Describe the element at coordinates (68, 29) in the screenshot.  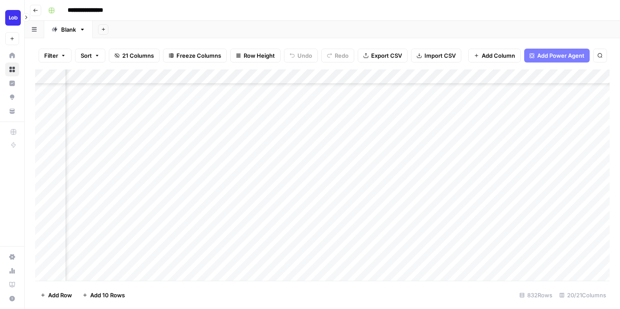
I see `a: Blank` at that location.